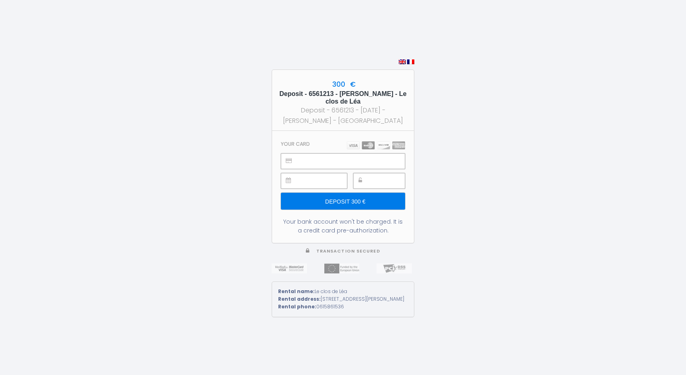 This screenshot has width=686, height=375. Describe the element at coordinates (402, 62) in the screenshot. I see `img: en.png` at that location.